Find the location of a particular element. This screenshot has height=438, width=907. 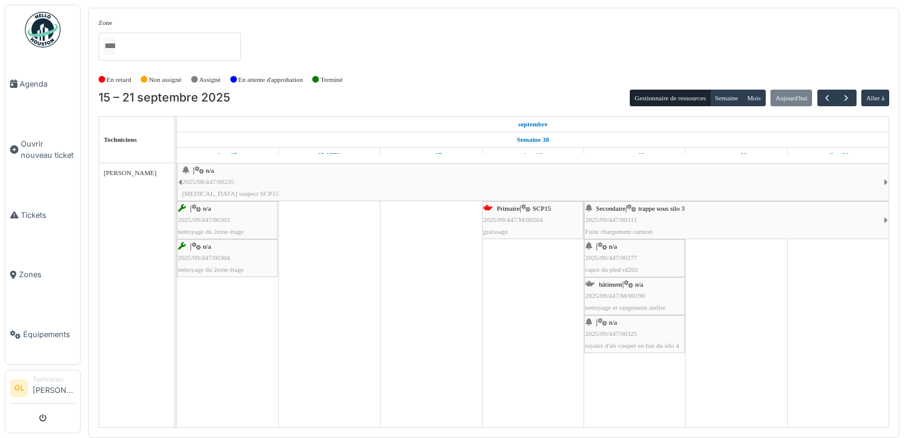

span: bâtiment is located at coordinates (610, 284).